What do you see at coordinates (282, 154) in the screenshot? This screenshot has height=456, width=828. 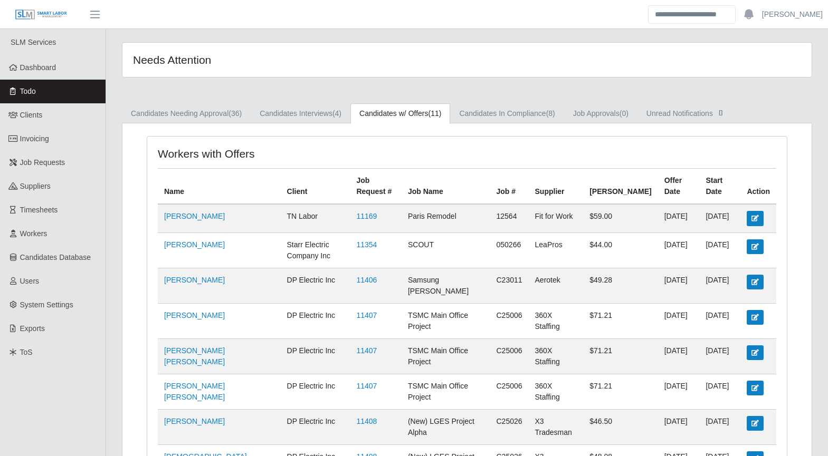 I see `h4: Workers with Offers` at bounding box center [282, 154].